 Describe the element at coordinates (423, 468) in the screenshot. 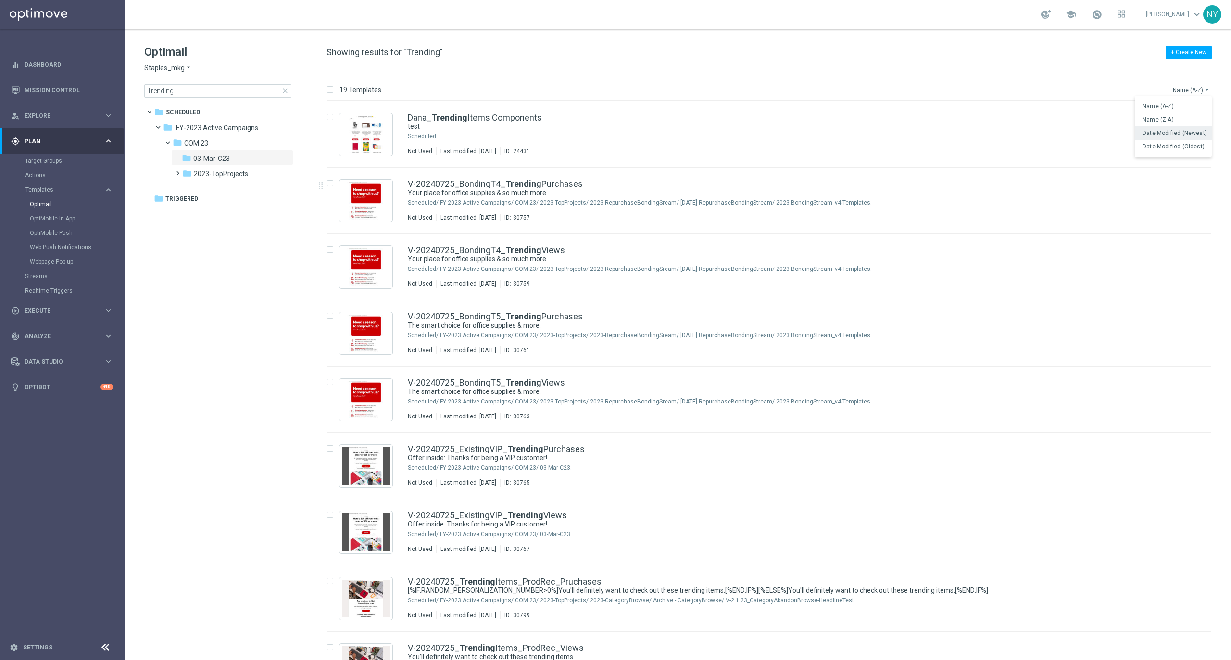

I see `div: Scheduled/` at that location.